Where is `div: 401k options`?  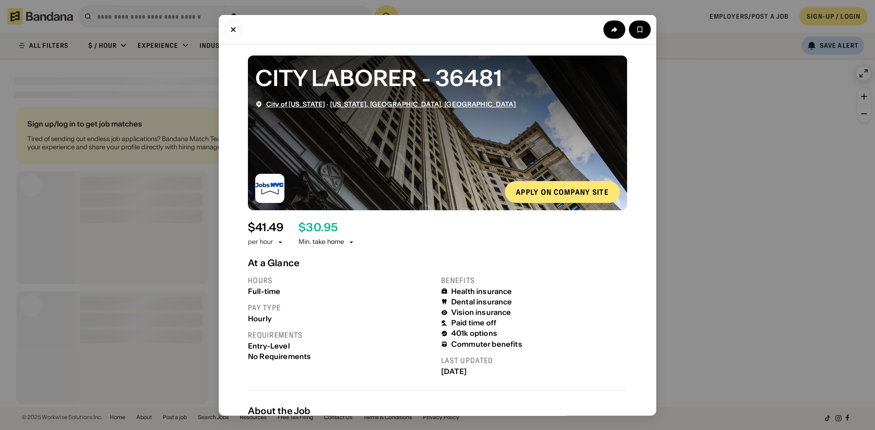
div: 401k options is located at coordinates (474, 333).